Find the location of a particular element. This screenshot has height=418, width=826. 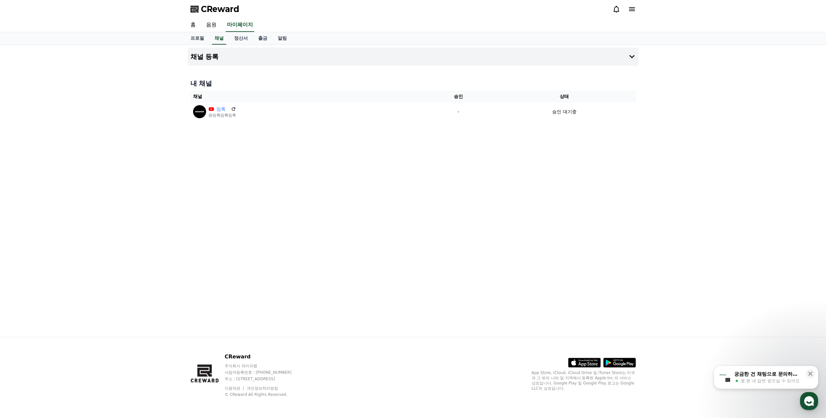

button: 채널 등록 is located at coordinates (413, 57).